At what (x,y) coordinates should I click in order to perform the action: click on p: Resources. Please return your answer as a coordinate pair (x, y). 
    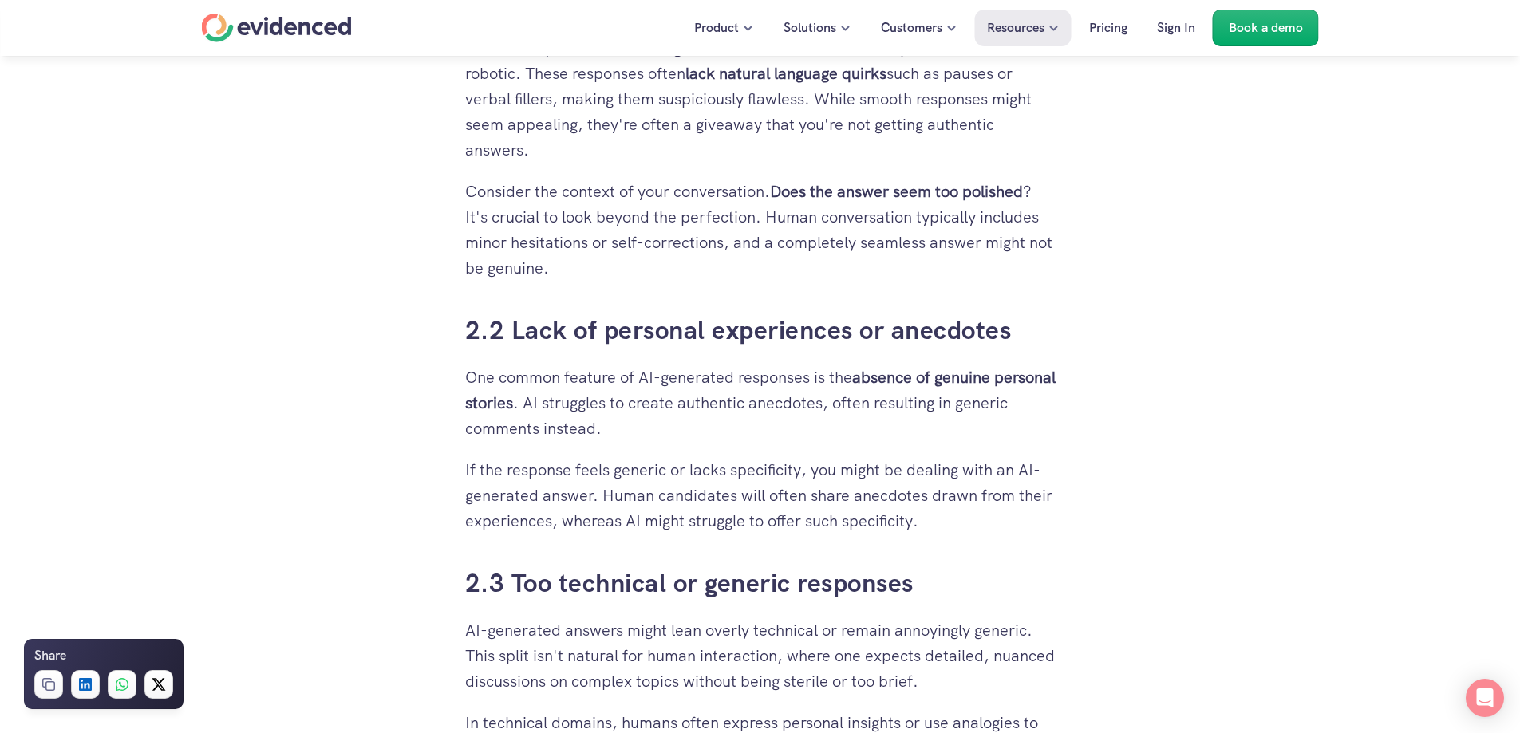
    Looking at the image, I should click on (1016, 28).